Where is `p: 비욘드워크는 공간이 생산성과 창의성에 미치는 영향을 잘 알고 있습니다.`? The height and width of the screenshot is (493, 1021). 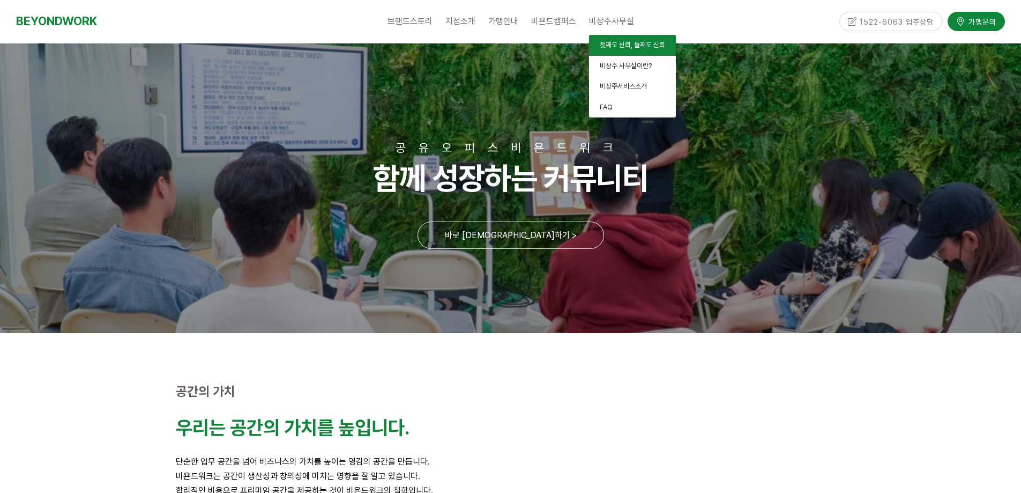
p: 비욘드워크는 공간이 생산성과 창의성에 미치는 영향을 잘 알고 있습니다. is located at coordinates (511, 475).